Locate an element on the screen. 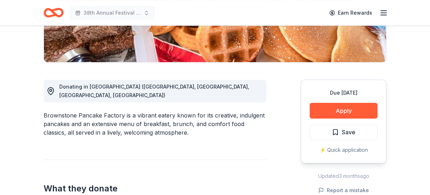  button: 38th Annual Festival of Trees is located at coordinates (112, 13).